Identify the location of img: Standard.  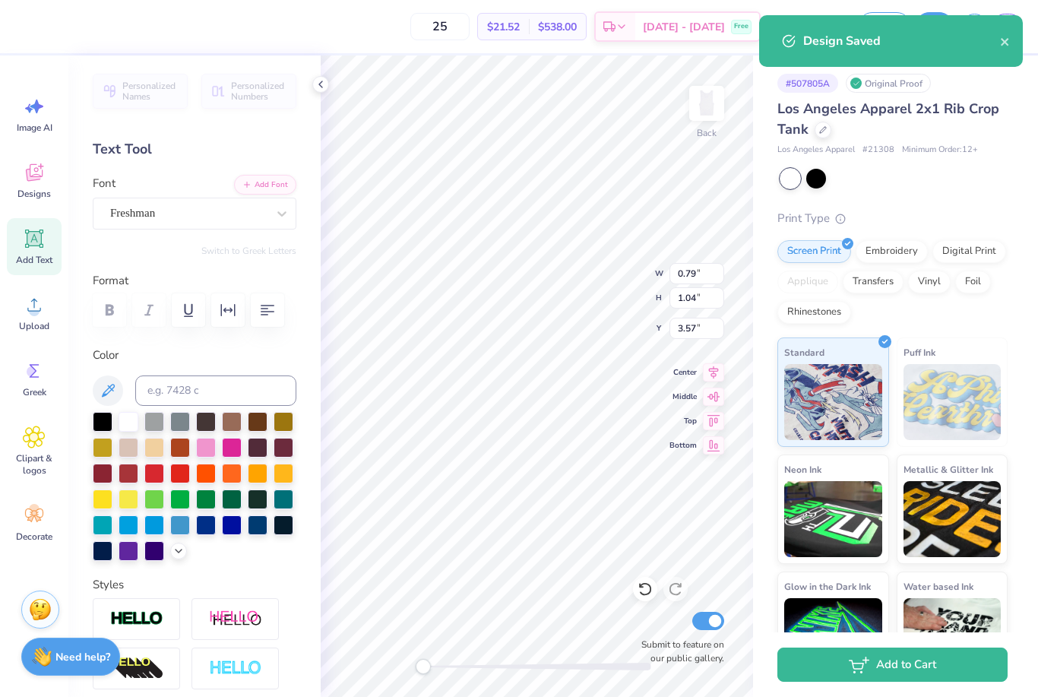
(833, 402).